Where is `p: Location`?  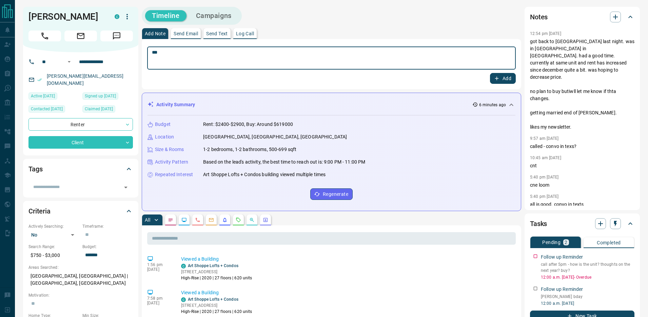
p: Location is located at coordinates (164, 137).